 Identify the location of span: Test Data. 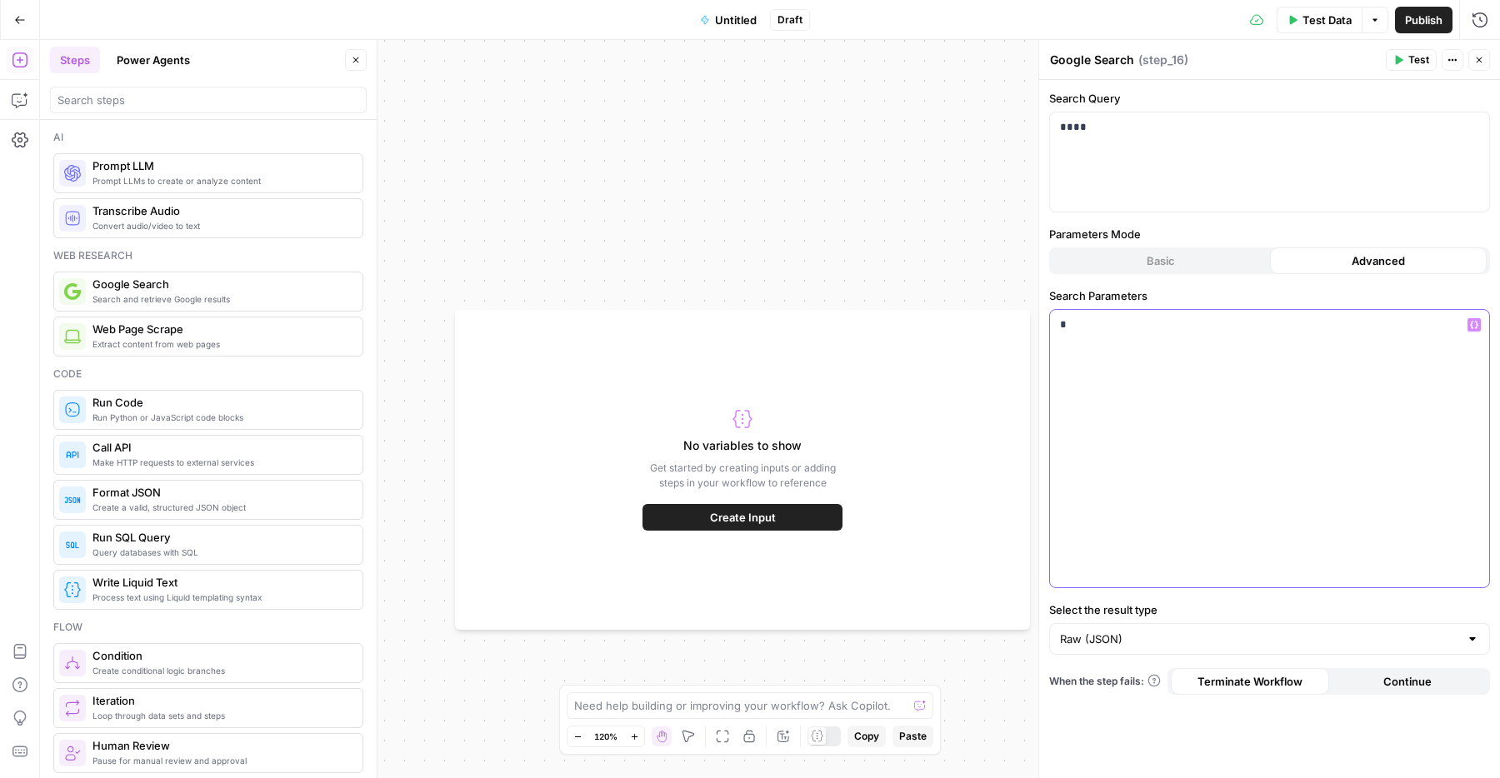
(1327, 20).